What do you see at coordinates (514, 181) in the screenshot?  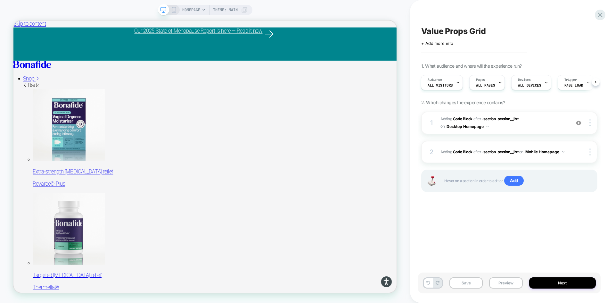 I see `span: Add` at bounding box center [514, 181].